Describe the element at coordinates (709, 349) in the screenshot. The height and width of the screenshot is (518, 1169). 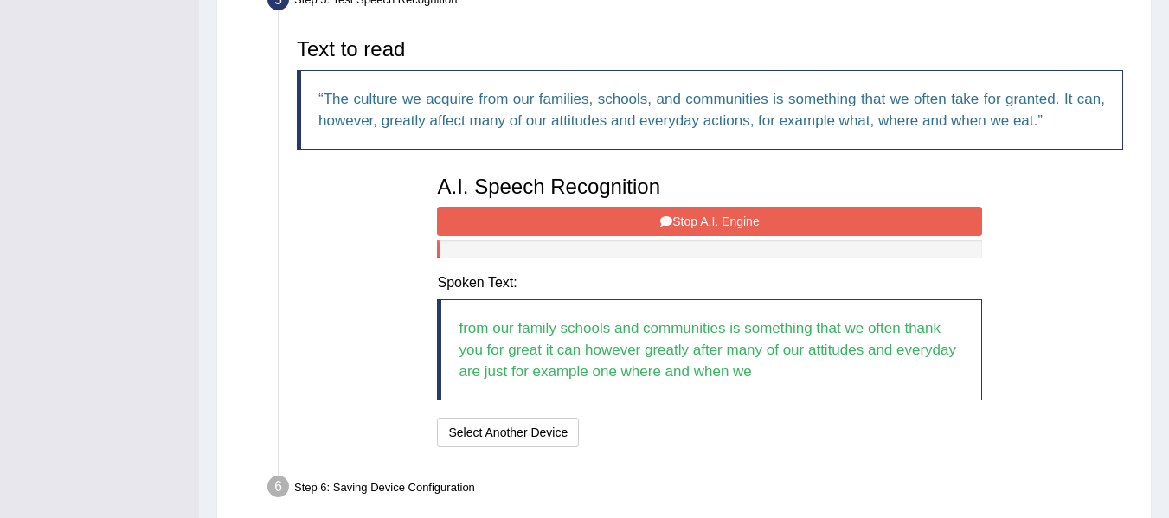
I see `blockquote: from our family schools and communities is something that we often thank you for great it can how...` at that location.